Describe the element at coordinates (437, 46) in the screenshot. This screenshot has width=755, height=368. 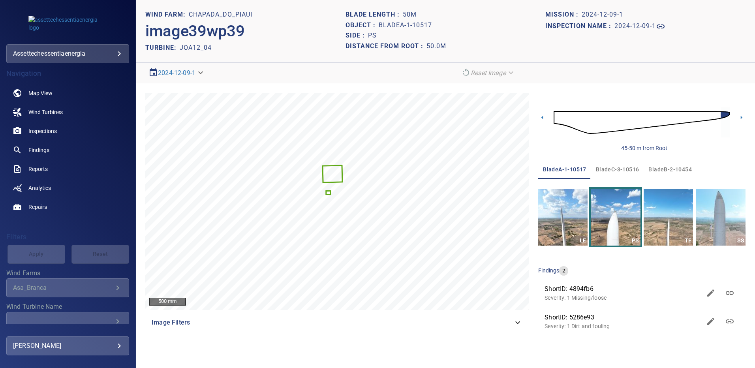
I see `h1: 50.0m` at that location.